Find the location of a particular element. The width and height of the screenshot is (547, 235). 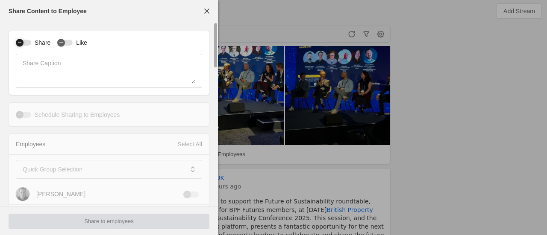

div: Share Content to Employee is located at coordinates (47, 11).